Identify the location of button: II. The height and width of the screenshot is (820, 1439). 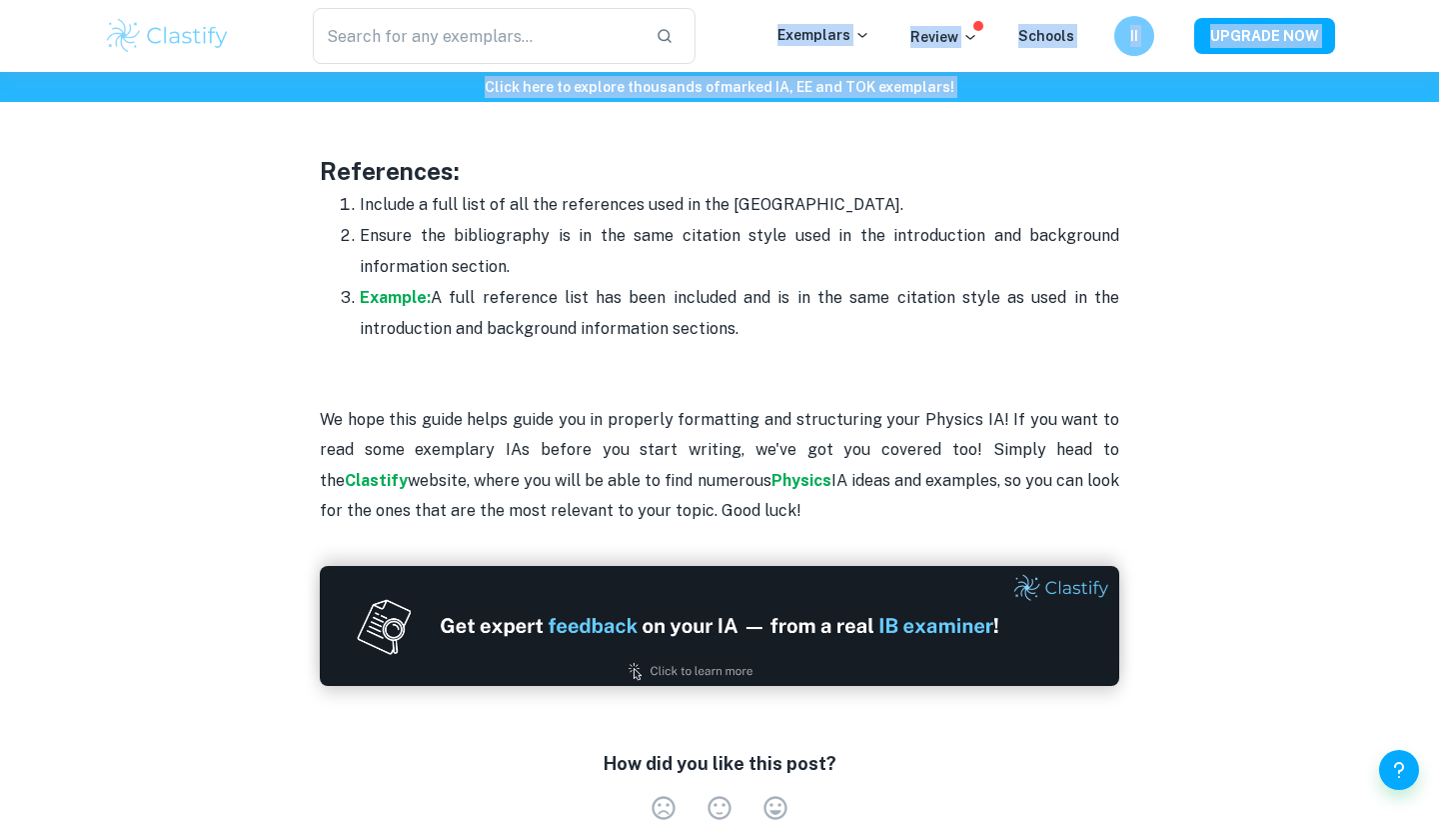
(1134, 36).